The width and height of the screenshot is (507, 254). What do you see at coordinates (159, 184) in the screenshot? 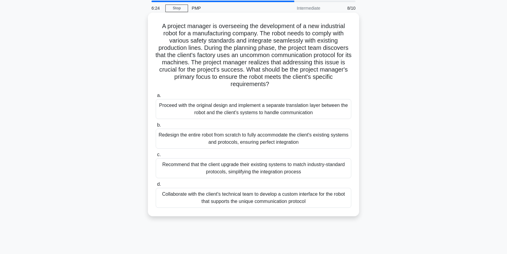
I see `span: d.` at bounding box center [159, 184].